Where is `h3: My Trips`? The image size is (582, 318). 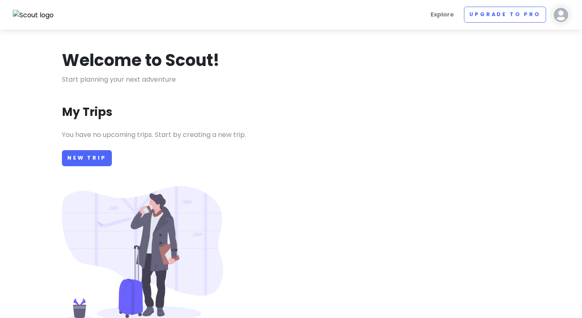 h3: My Trips is located at coordinates (87, 112).